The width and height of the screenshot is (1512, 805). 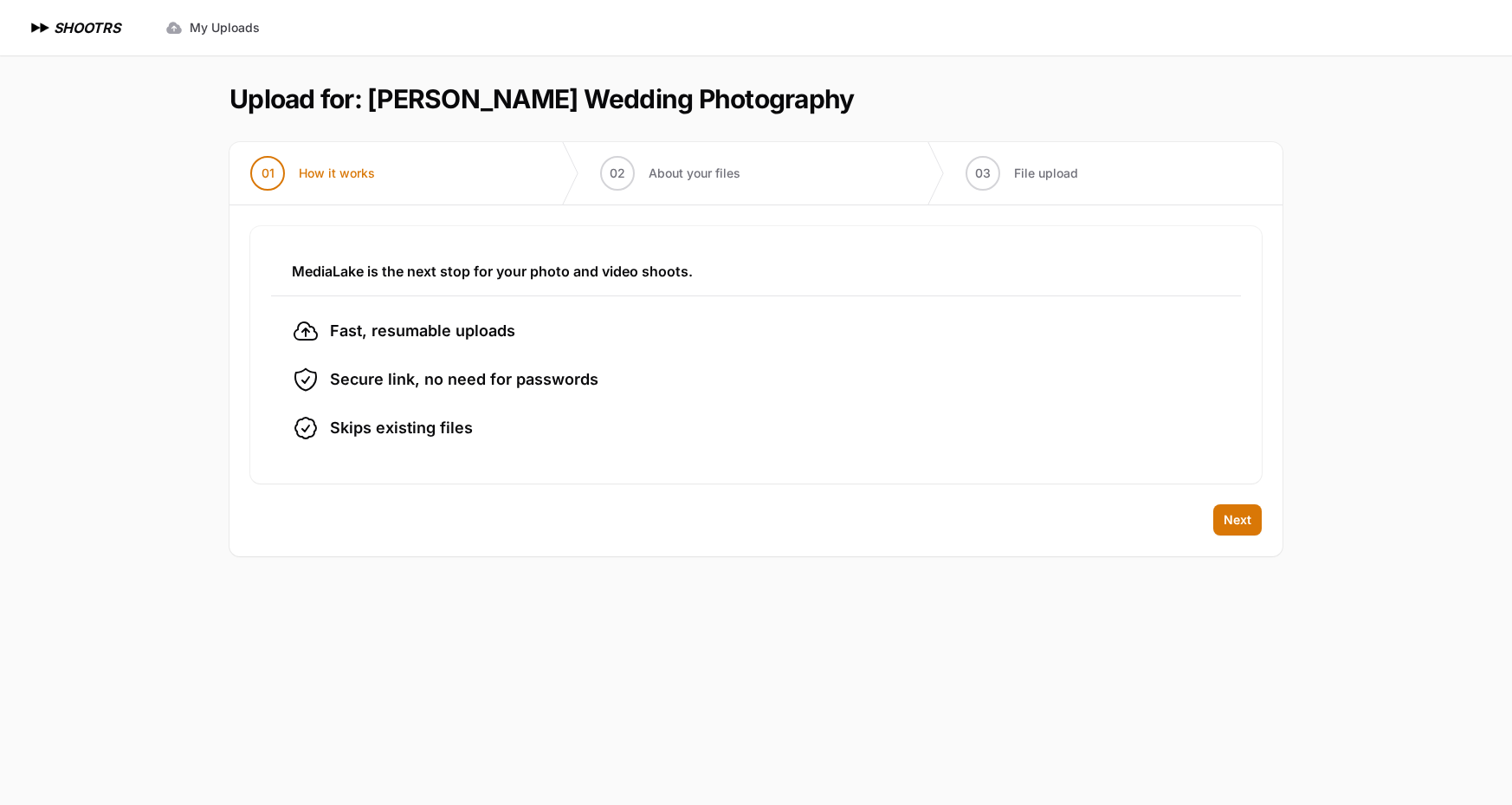 I want to click on span: 01, so click(x=268, y=174).